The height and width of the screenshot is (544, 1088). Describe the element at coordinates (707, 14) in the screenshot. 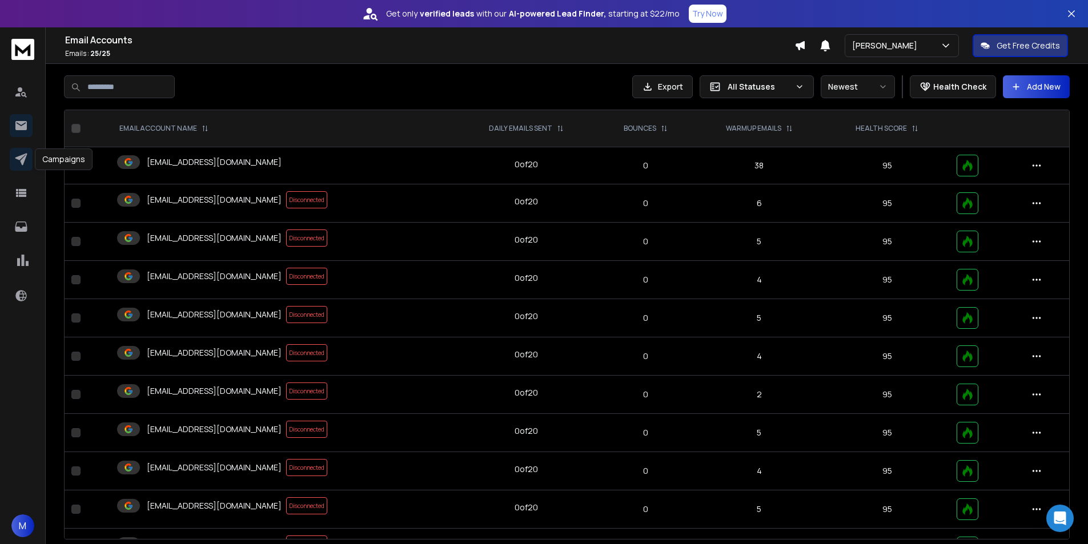

I see `p: Try Now` at that location.